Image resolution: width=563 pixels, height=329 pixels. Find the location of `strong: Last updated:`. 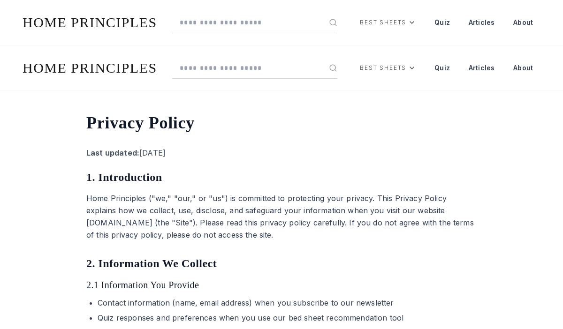

strong: Last updated: is located at coordinates (113, 153).